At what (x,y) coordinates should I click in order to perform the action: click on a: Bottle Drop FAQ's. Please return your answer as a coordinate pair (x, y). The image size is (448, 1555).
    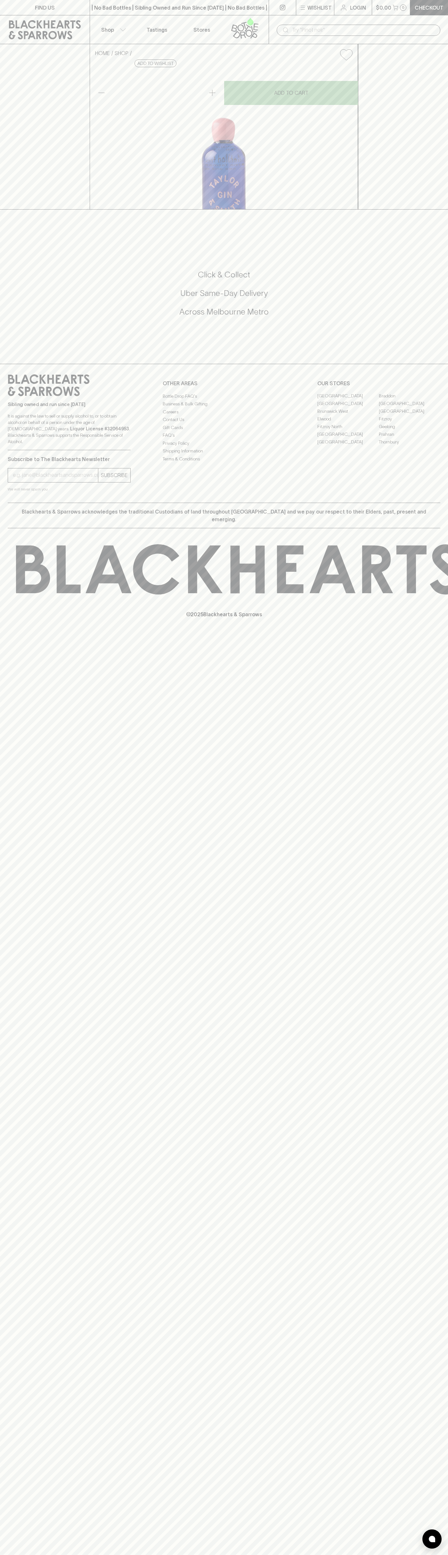
    Looking at the image, I should click on (224, 396).